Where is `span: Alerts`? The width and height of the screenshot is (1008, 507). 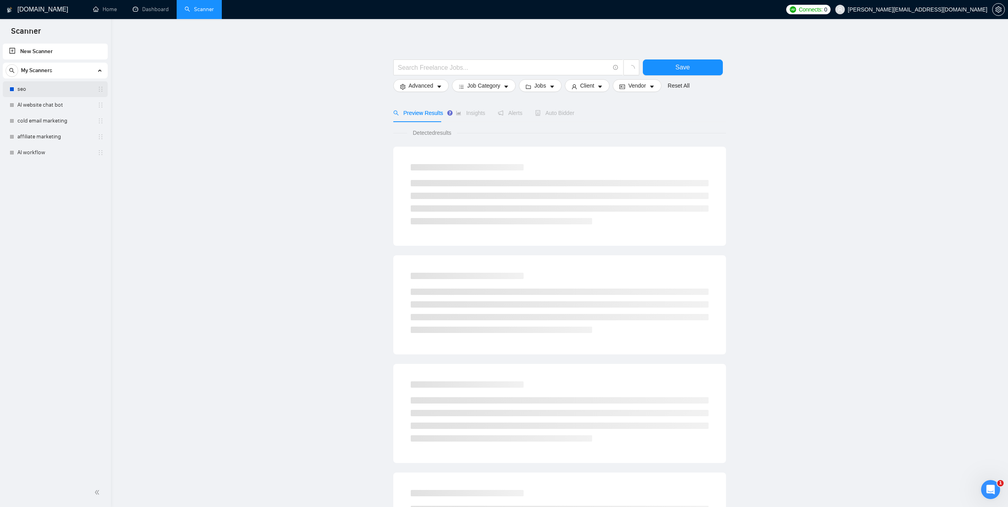 span: Alerts is located at coordinates (510, 113).